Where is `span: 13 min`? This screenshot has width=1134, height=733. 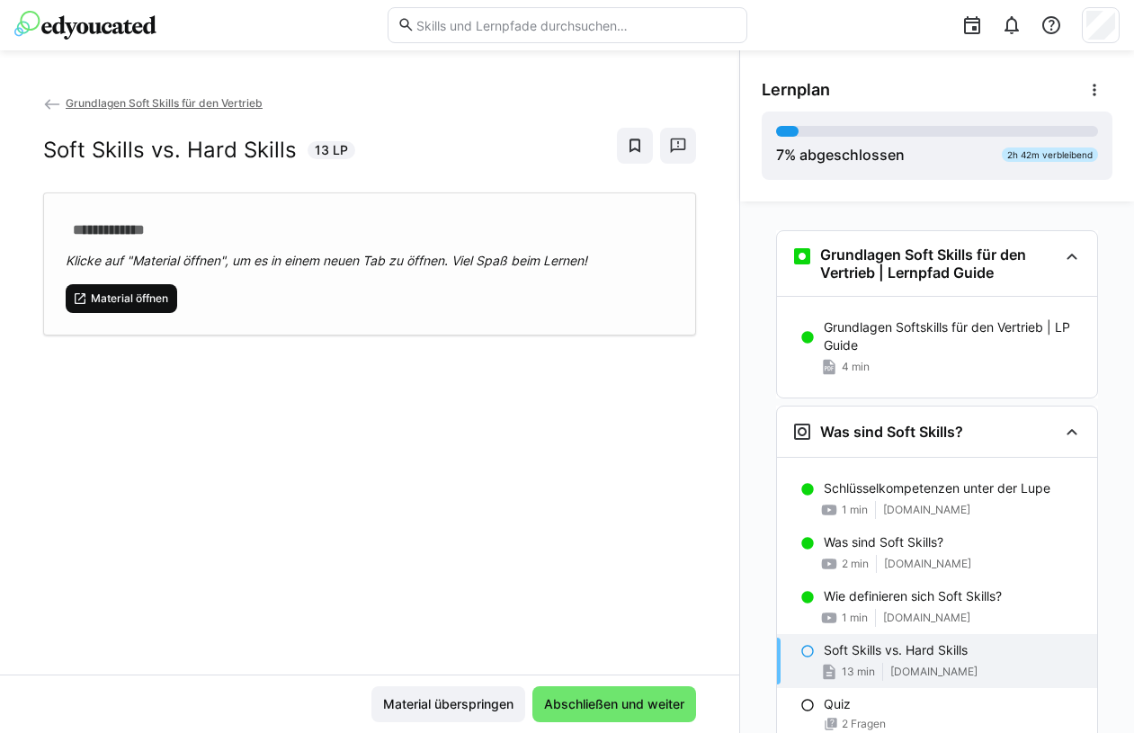
span: 13 min is located at coordinates (858, 672).